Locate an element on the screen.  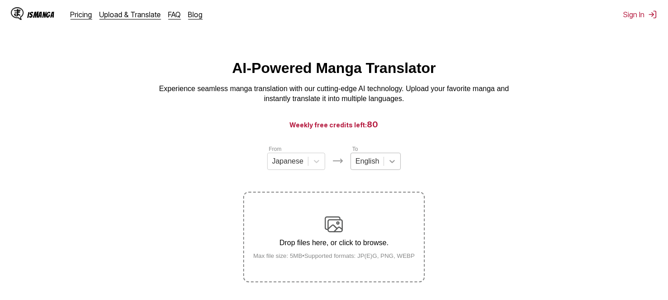
img: IsManga Logo is located at coordinates (17, 14).